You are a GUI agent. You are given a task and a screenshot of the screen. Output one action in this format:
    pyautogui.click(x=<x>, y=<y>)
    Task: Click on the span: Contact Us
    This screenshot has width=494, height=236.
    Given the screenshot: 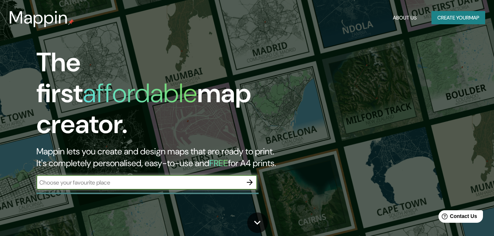 What is the action you would take?
    pyautogui.click(x=35, y=9)
    